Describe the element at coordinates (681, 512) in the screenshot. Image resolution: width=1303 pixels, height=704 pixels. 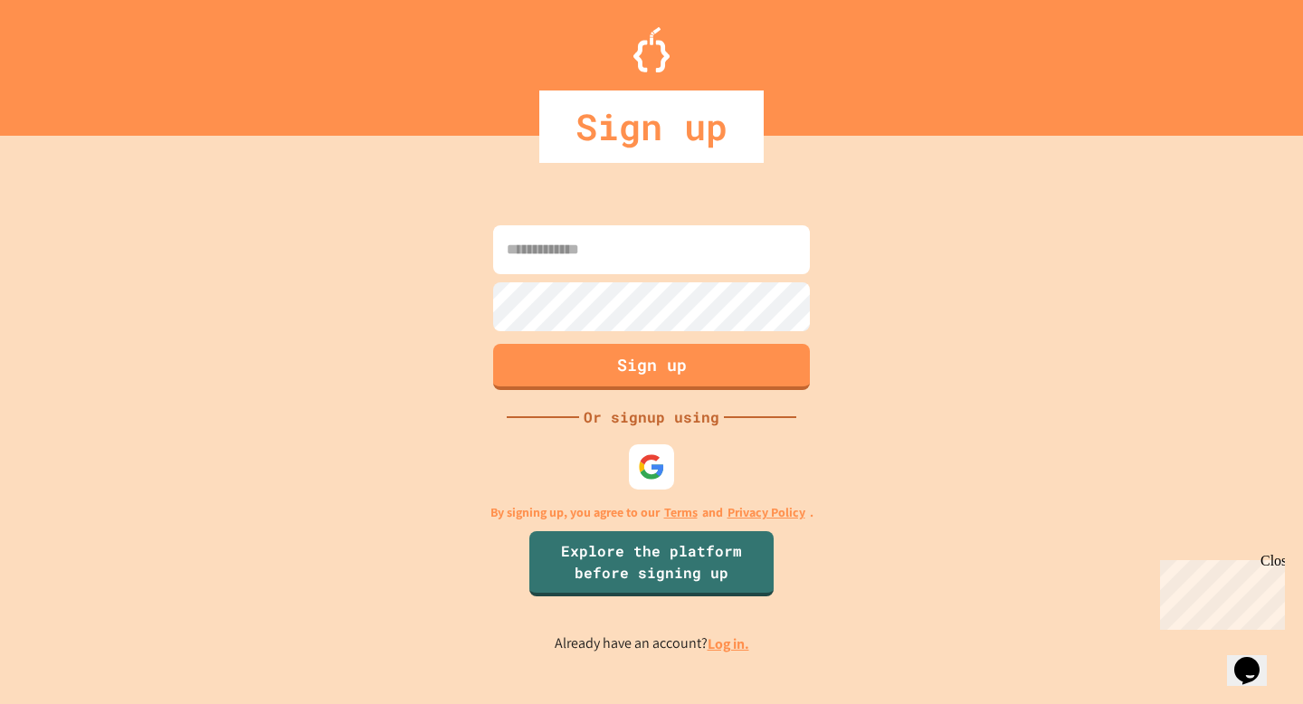
I see `a: Terms` at that location.